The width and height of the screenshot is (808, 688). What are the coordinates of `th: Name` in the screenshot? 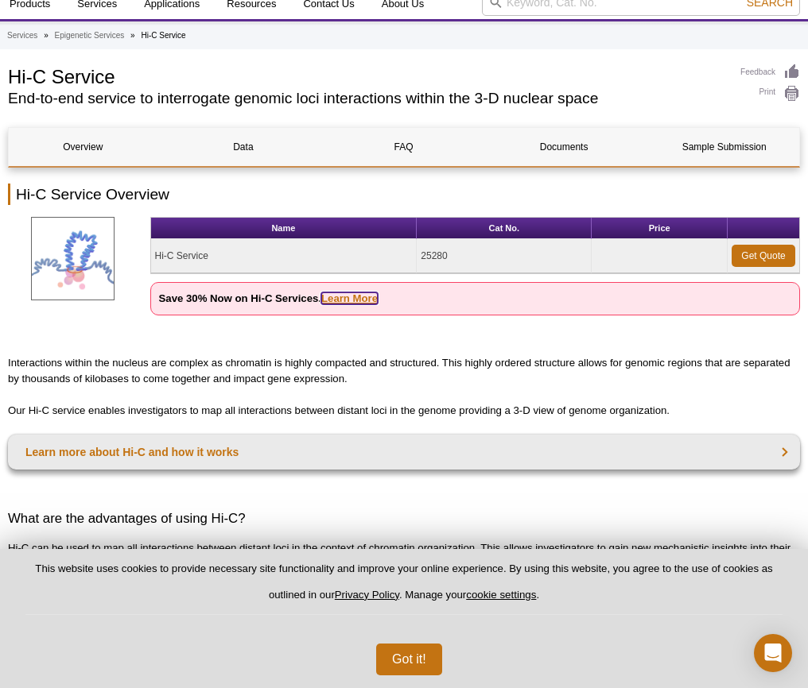 It's located at (284, 228).